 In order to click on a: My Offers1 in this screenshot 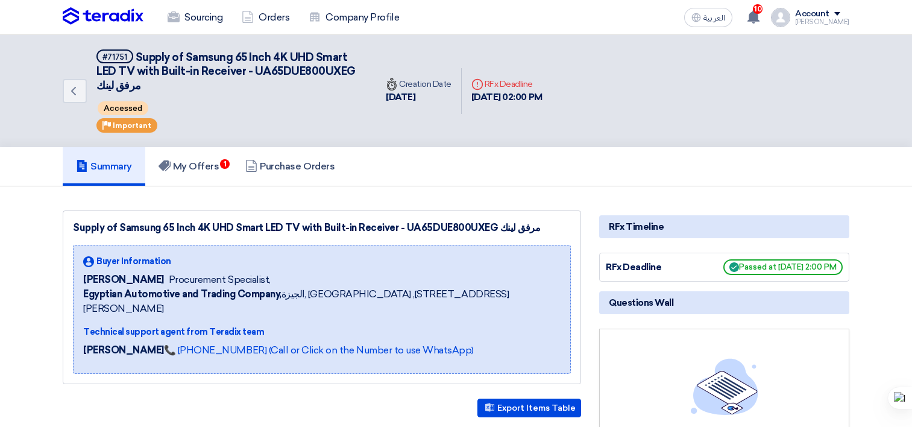, I will do `click(189, 166)`.